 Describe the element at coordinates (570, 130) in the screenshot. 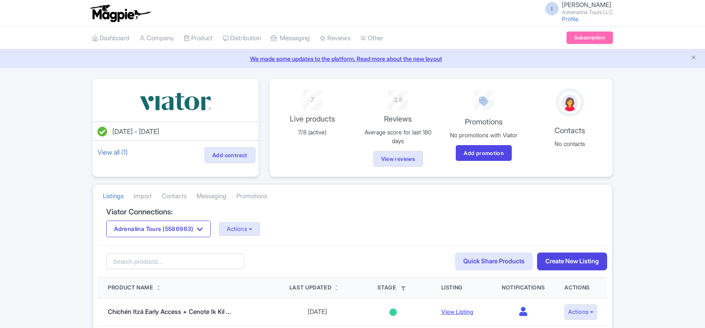

I see `p: Contacts` at that location.